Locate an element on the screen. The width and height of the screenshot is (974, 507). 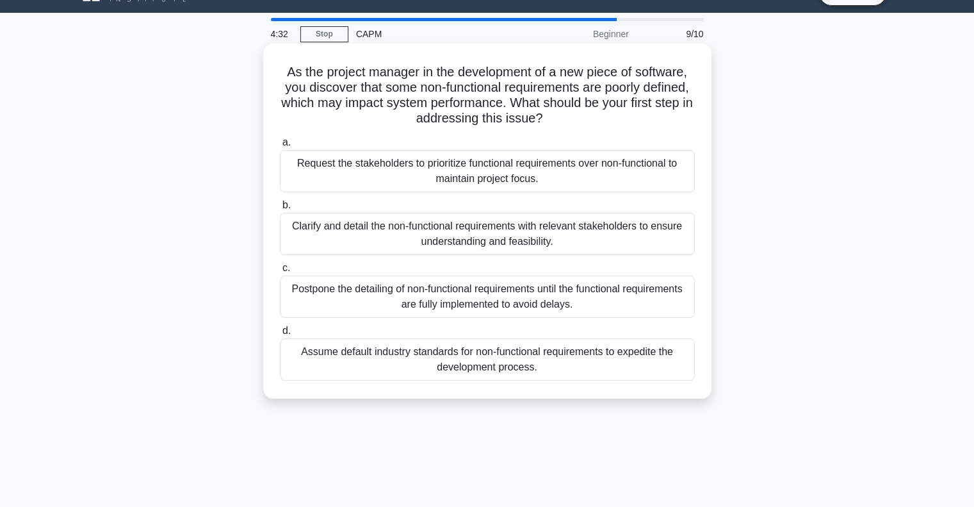
span: b. is located at coordinates (286, 204).